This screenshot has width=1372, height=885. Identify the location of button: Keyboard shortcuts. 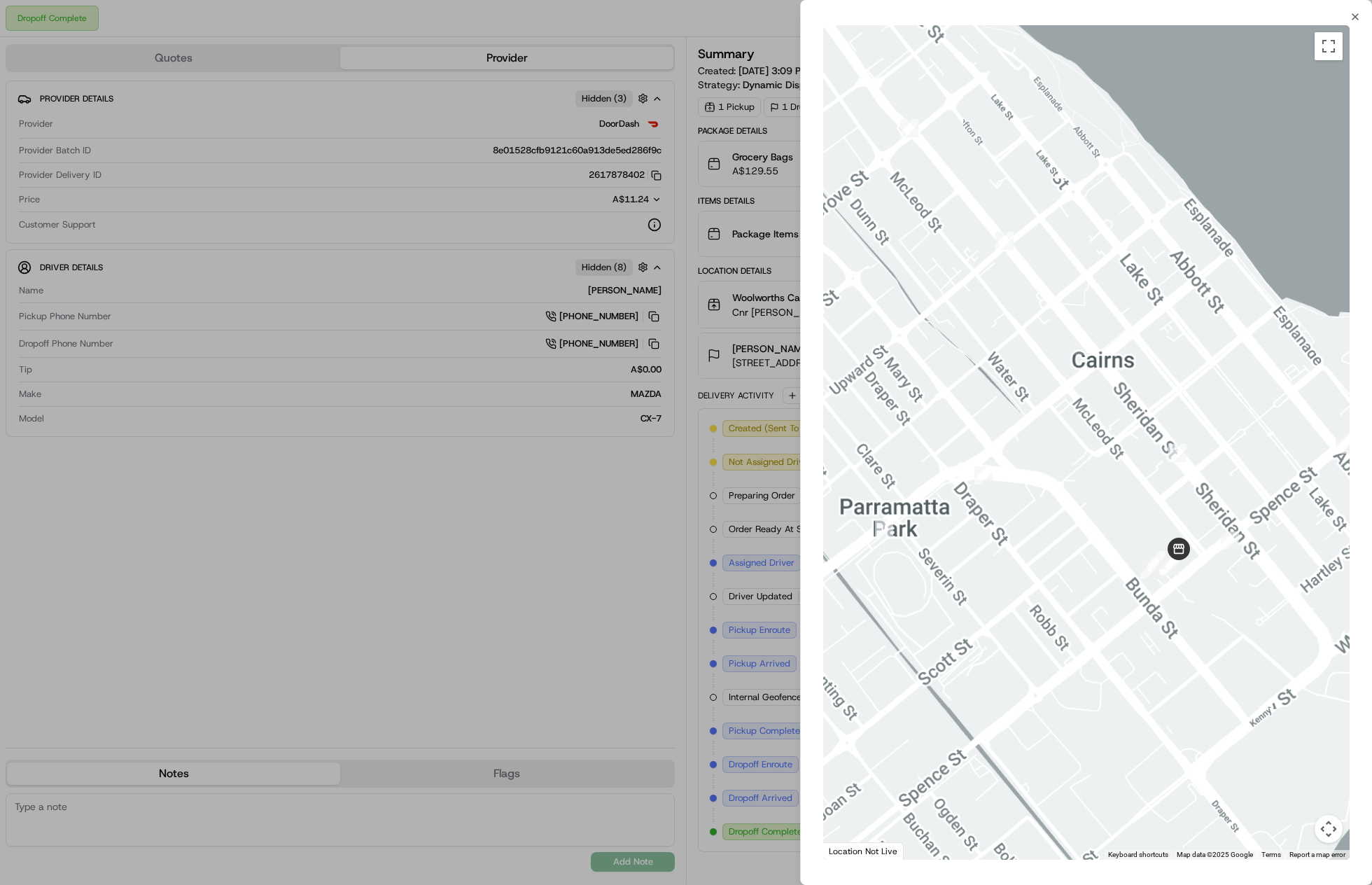
(1137, 854).